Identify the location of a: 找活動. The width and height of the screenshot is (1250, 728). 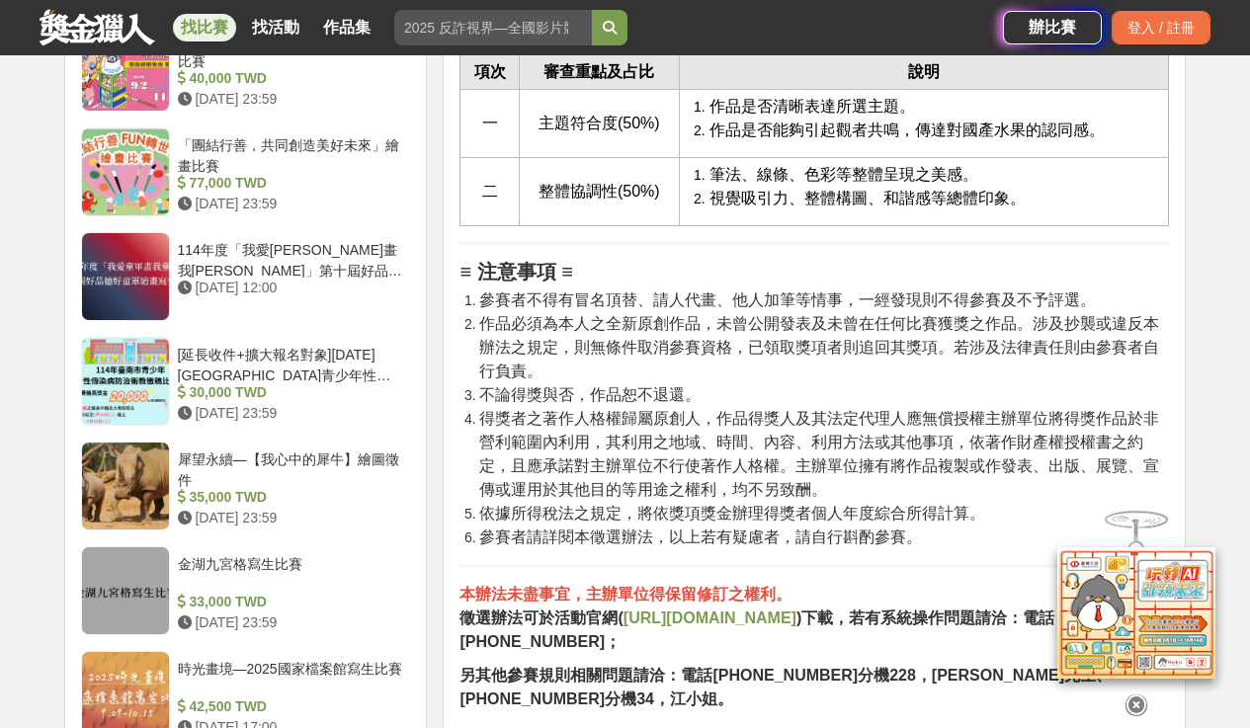
(276, 28).